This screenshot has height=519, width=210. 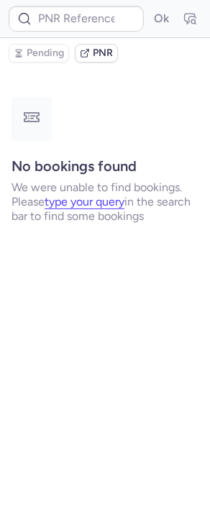 I want to click on button: Ok, so click(x=161, y=19).